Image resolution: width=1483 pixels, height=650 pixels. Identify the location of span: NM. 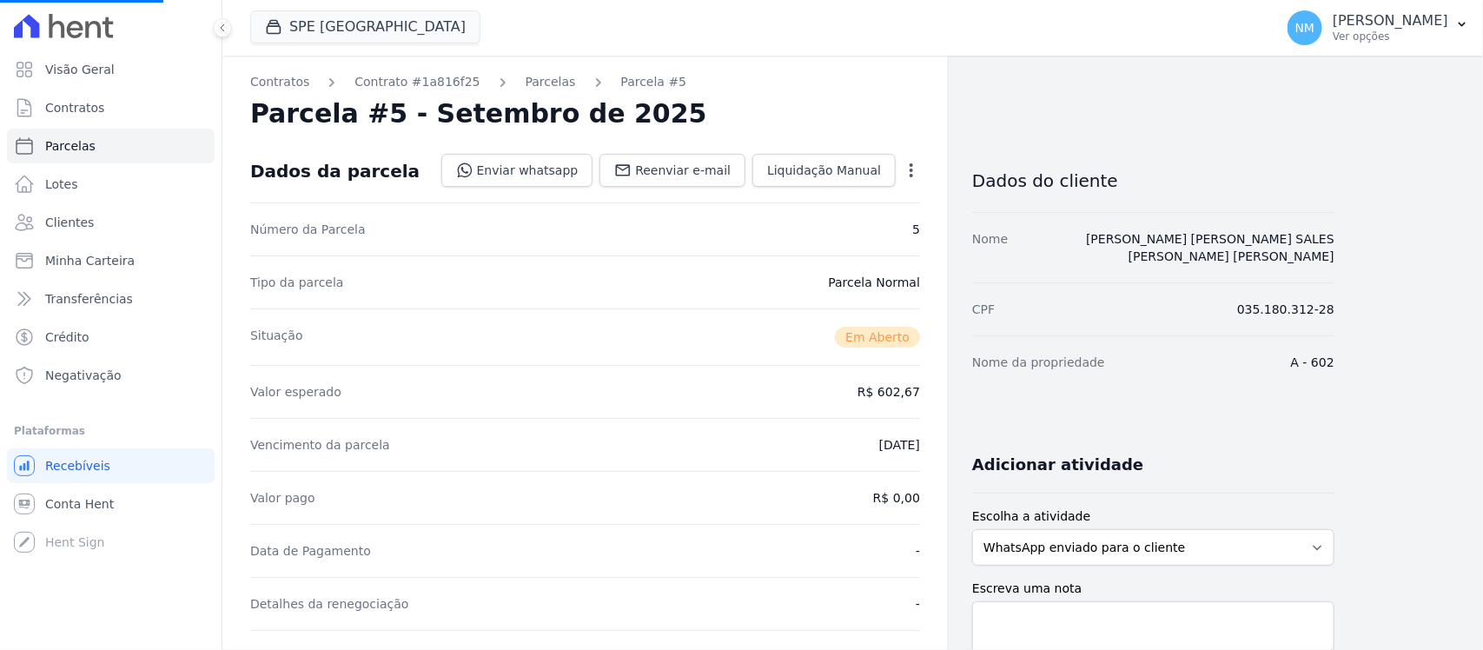
(1305, 28).